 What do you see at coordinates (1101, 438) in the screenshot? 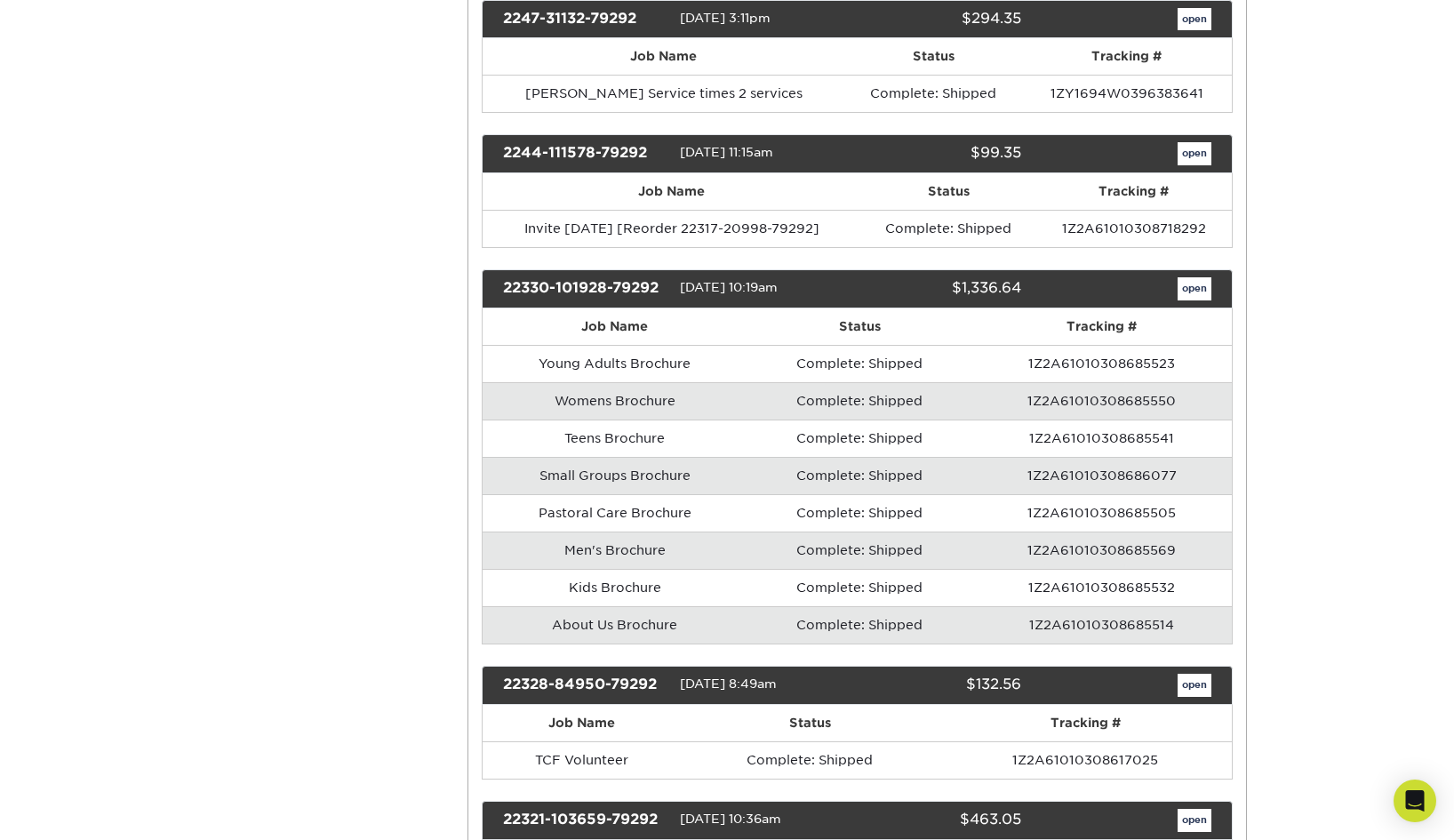
I see `td: 1Z2A61010308685541` at bounding box center [1101, 438].